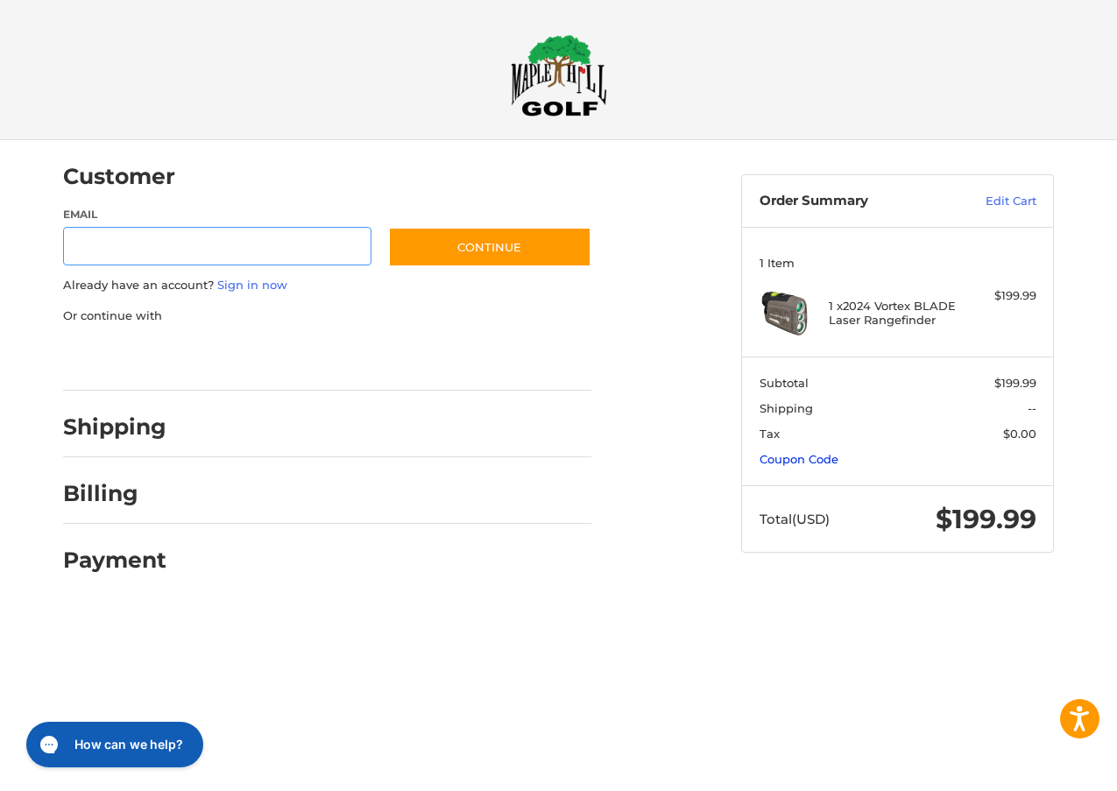 Image resolution: width=1117 pixels, height=791 pixels. Describe the element at coordinates (327, 316) in the screenshot. I see `p: Or continue with` at that location.